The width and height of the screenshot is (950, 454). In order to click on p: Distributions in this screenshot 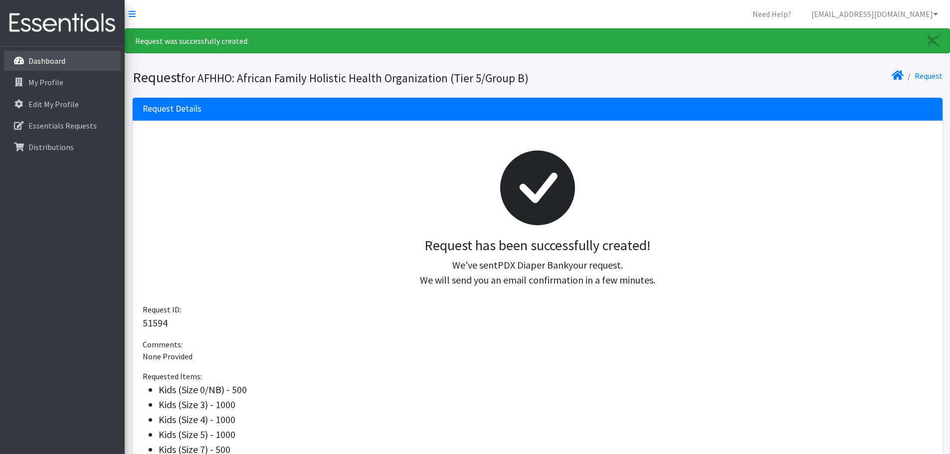, I will do `click(51, 147)`.